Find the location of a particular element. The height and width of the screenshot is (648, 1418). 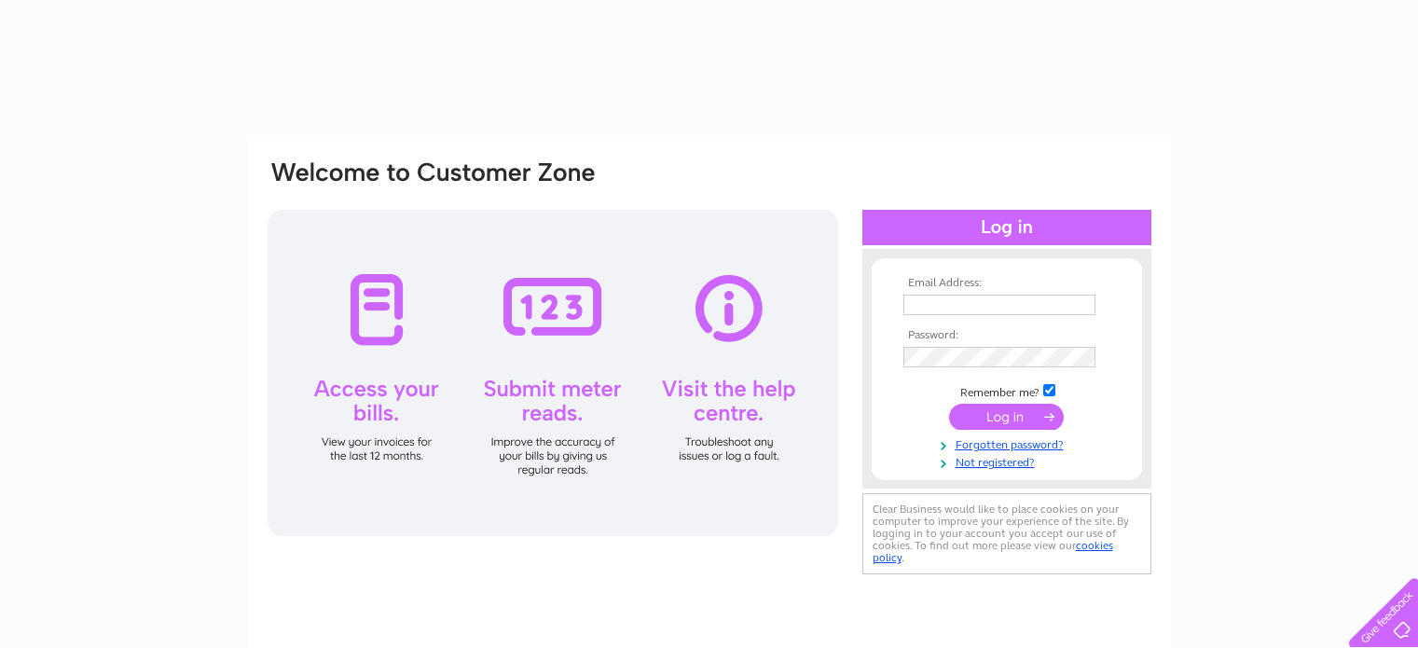

div: Clear Business would like to place cookies on your computer to improve your experience of the sit... is located at coordinates (1007, 533).